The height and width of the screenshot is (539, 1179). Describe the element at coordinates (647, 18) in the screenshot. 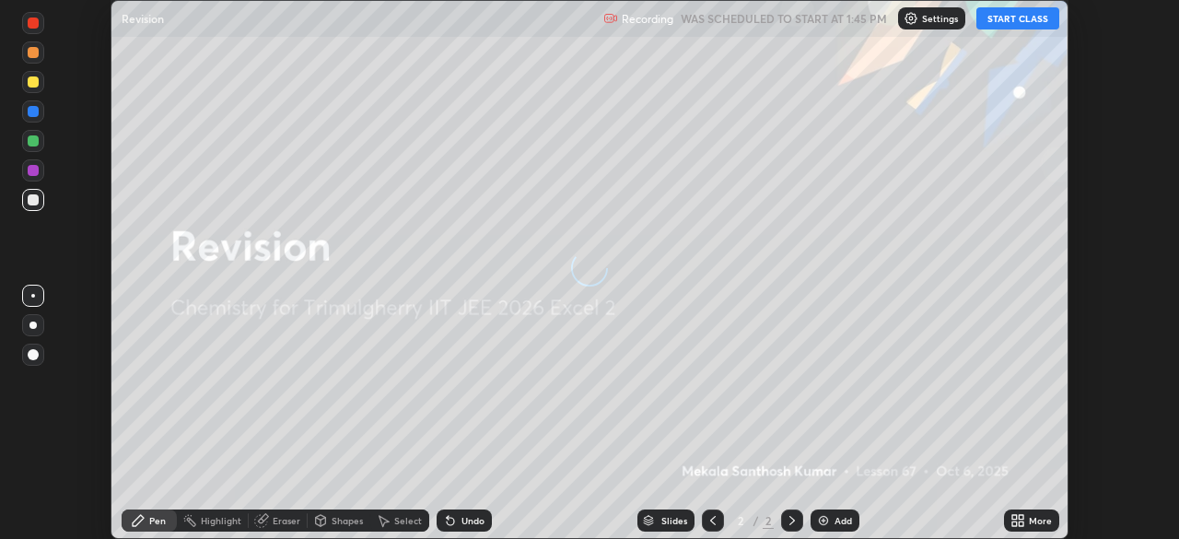

I see `p: Recording` at that location.